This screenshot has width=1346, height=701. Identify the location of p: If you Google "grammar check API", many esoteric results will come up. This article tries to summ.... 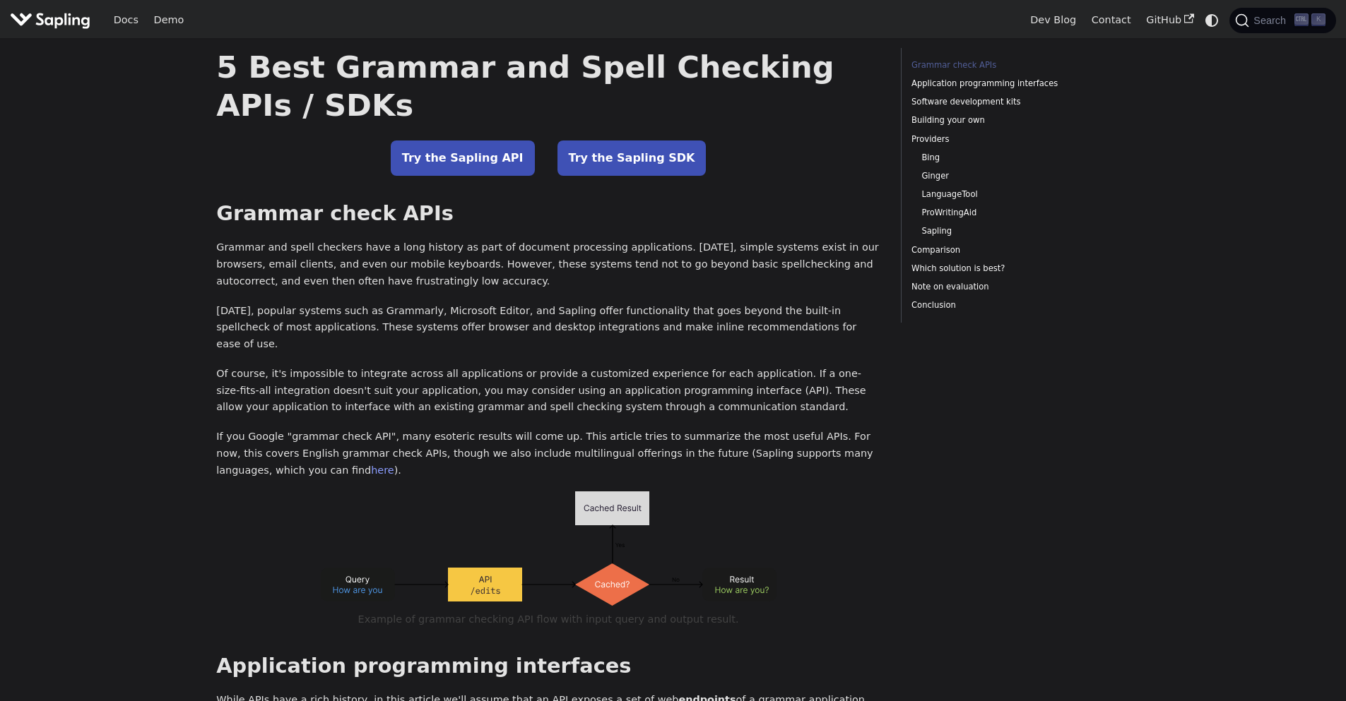
(548, 454).